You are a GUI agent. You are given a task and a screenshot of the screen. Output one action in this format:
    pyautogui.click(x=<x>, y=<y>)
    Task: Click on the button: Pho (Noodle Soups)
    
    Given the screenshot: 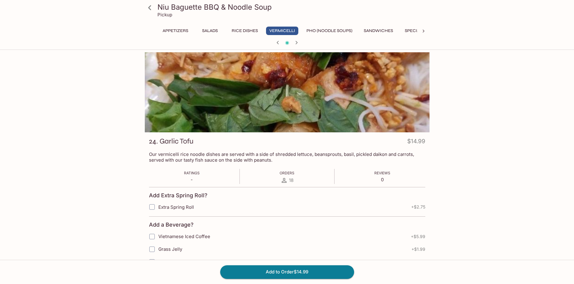 What is the action you would take?
    pyautogui.click(x=329, y=31)
    